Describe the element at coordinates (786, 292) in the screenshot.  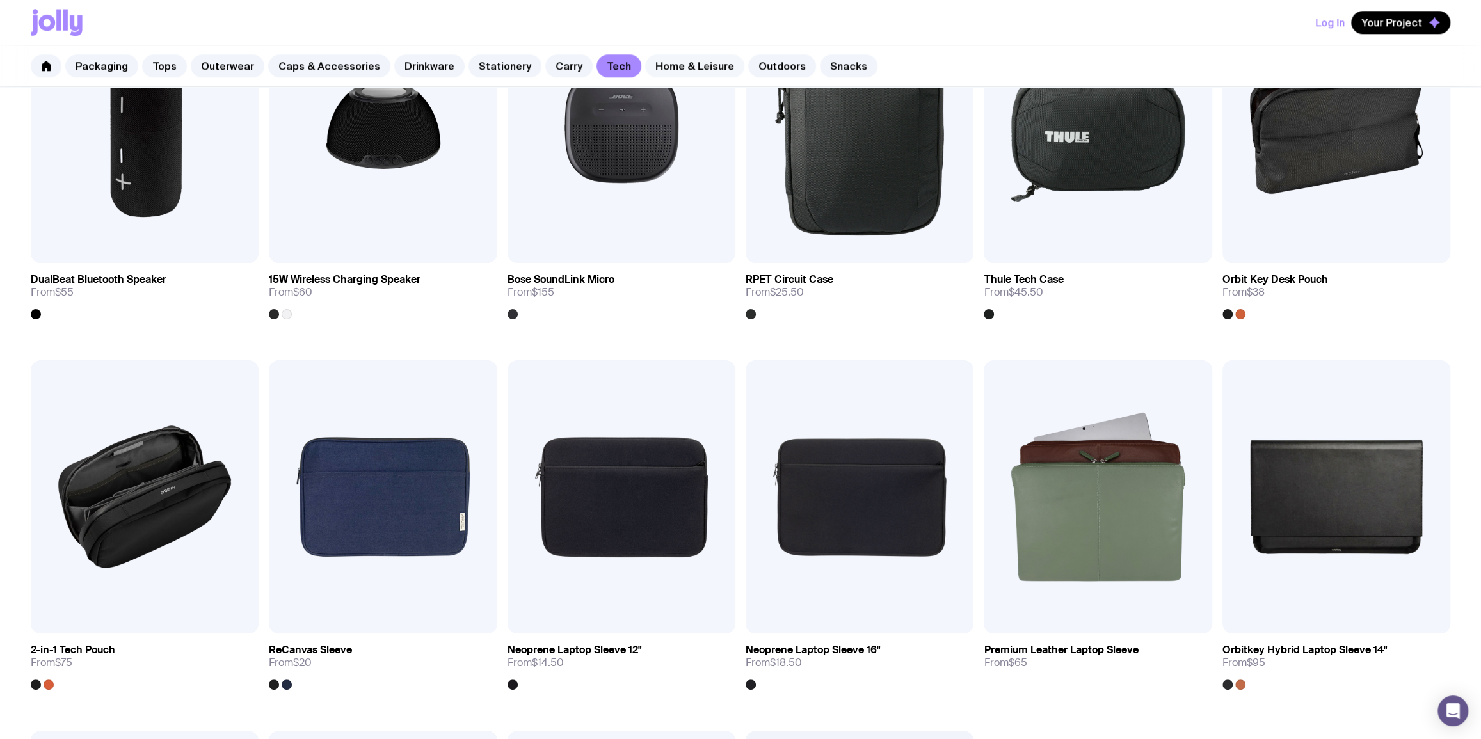
I see `span: $25.50` at that location.